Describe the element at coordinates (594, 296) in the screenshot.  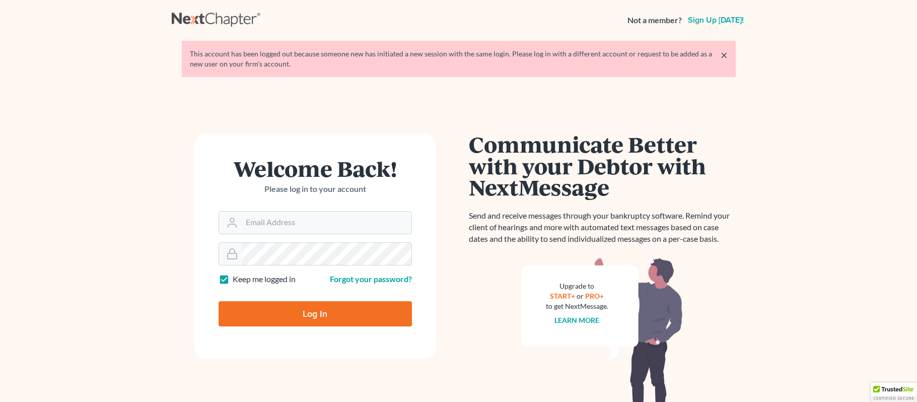
I see `a: PRO+` at that location.